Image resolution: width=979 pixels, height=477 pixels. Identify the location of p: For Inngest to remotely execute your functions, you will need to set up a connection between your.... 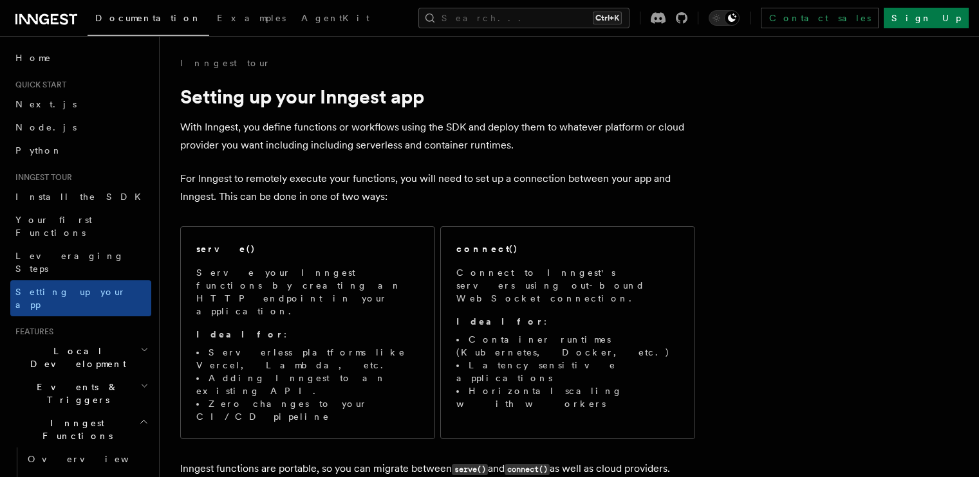
(438, 188).